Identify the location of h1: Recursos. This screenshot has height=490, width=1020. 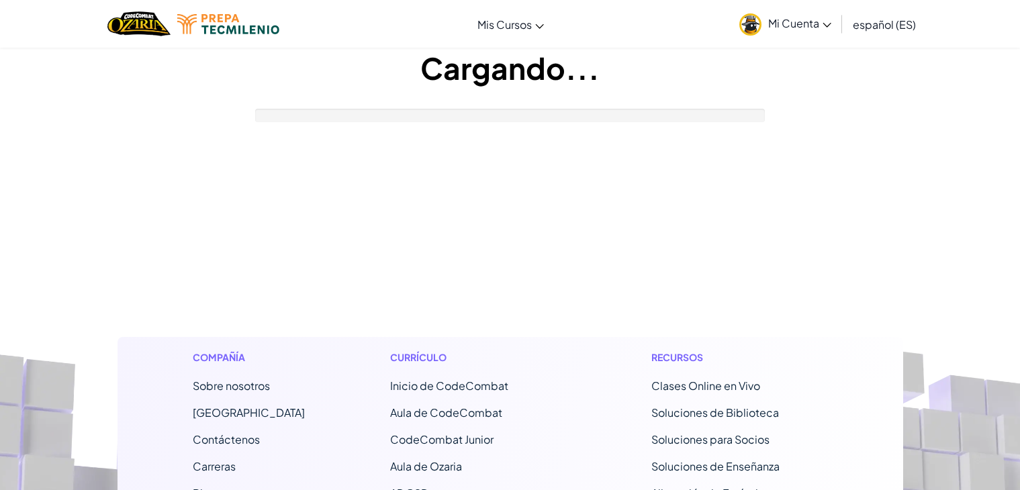
(739, 357).